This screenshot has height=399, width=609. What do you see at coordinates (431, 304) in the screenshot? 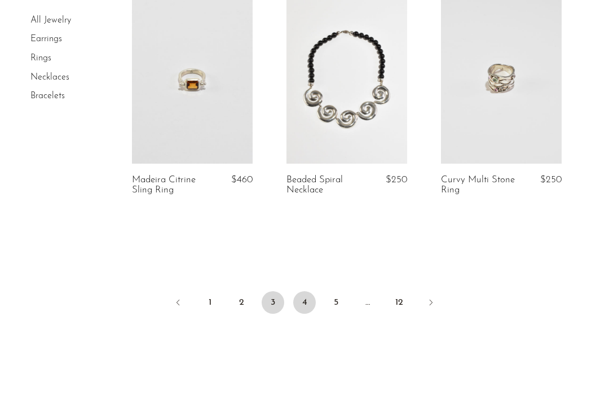
I see `a: Next` at bounding box center [431, 304].